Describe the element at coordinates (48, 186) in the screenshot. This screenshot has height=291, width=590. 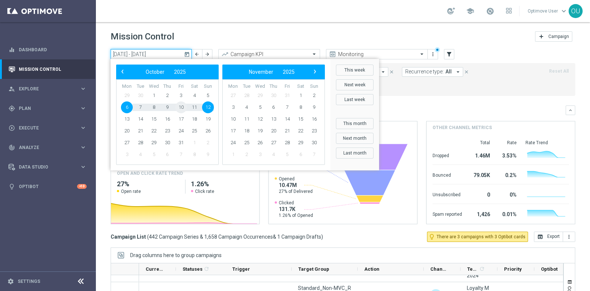
I see `button: lightbulb Optibot +10` at that location.